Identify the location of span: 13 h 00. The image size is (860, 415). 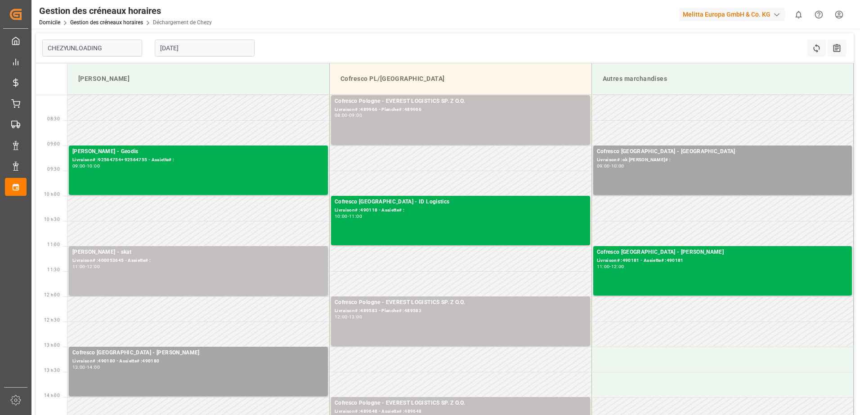
(52, 345).